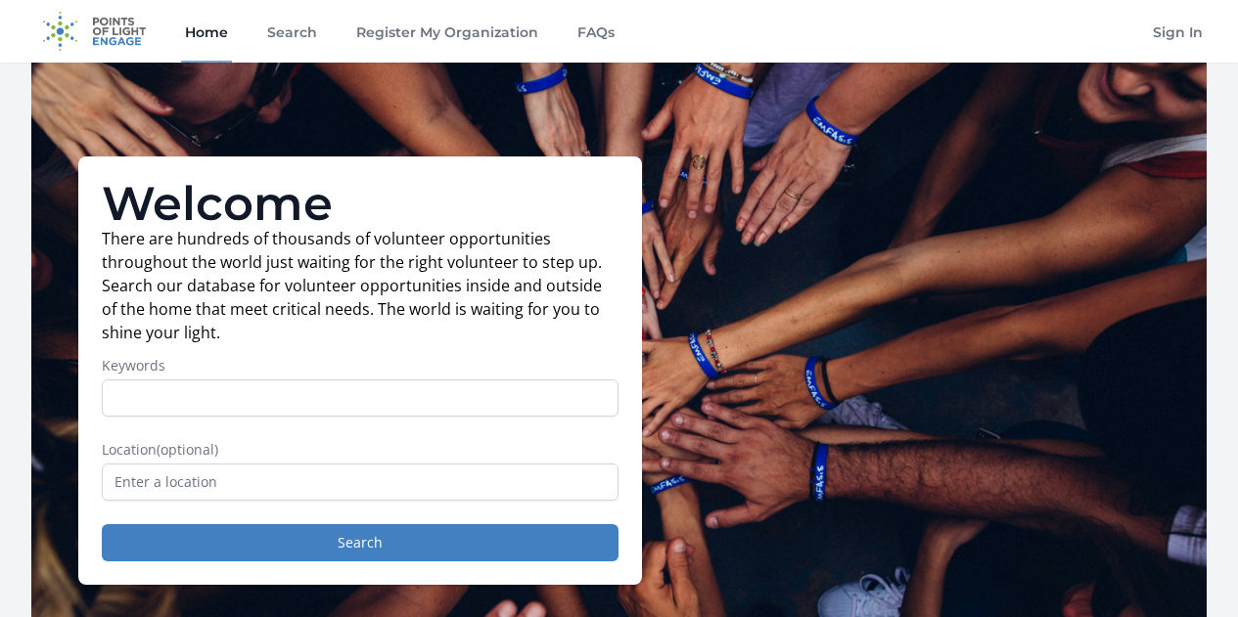 This screenshot has height=617, width=1238. Describe the element at coordinates (360, 450) in the screenshot. I see `label: Location` at that location.